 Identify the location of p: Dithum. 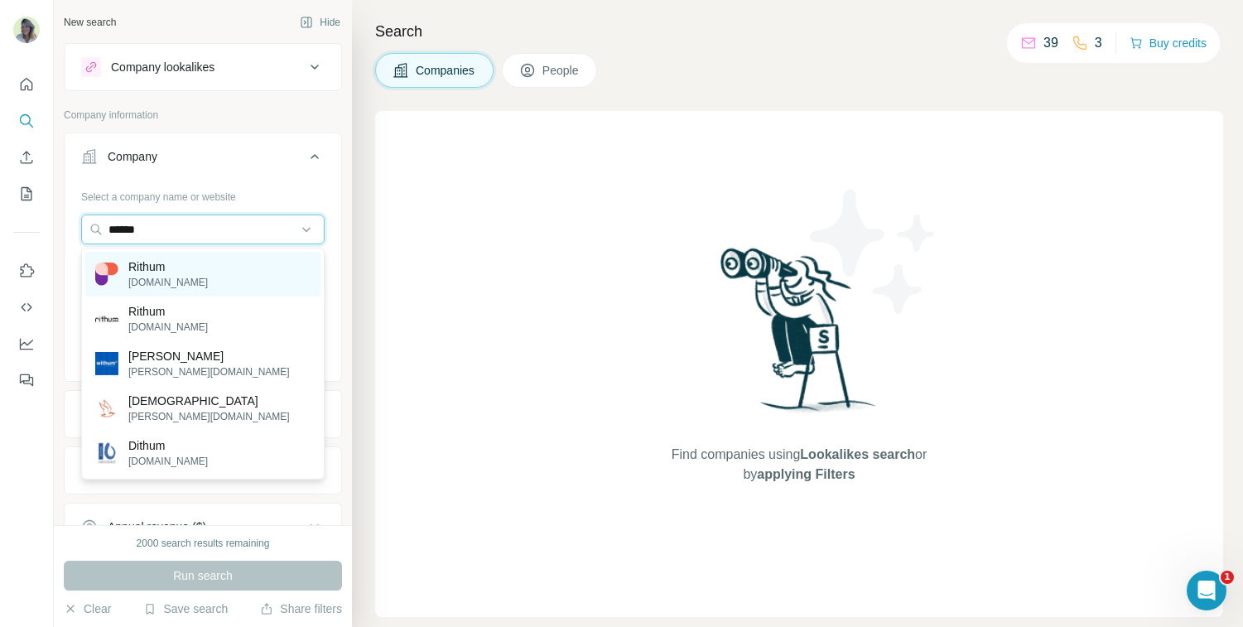
(168, 446).